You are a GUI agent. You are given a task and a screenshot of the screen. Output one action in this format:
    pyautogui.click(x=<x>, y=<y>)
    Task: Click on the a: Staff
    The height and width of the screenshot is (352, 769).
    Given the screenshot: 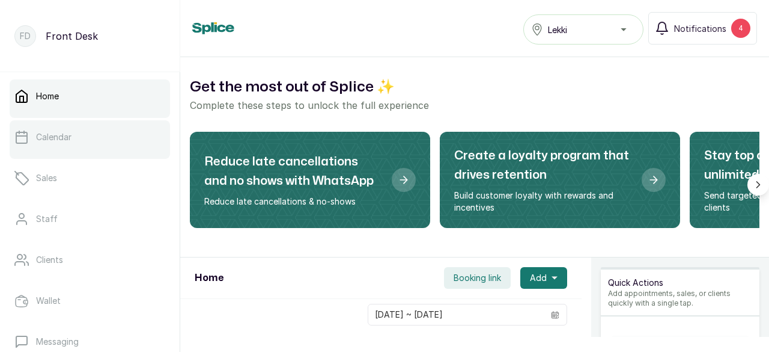 What is the action you would take?
    pyautogui.click(x=90, y=219)
    